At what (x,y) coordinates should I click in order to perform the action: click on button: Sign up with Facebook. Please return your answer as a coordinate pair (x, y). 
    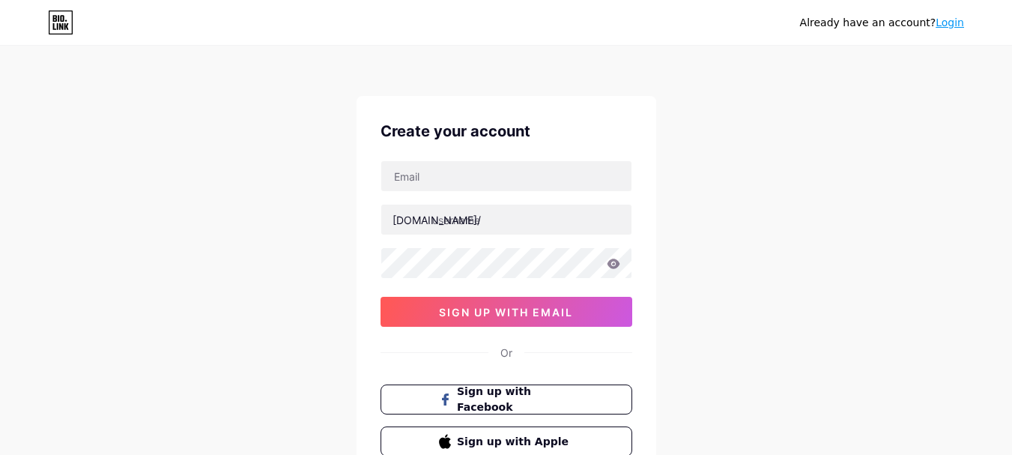
    Looking at the image, I should click on (507, 399).